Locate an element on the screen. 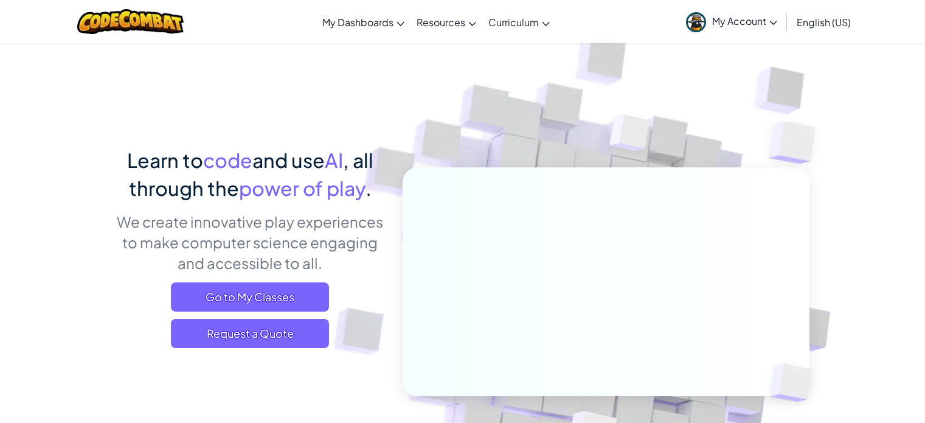 Image resolution: width=925 pixels, height=423 pixels. a: CodeCombat logo is located at coordinates (130, 21).